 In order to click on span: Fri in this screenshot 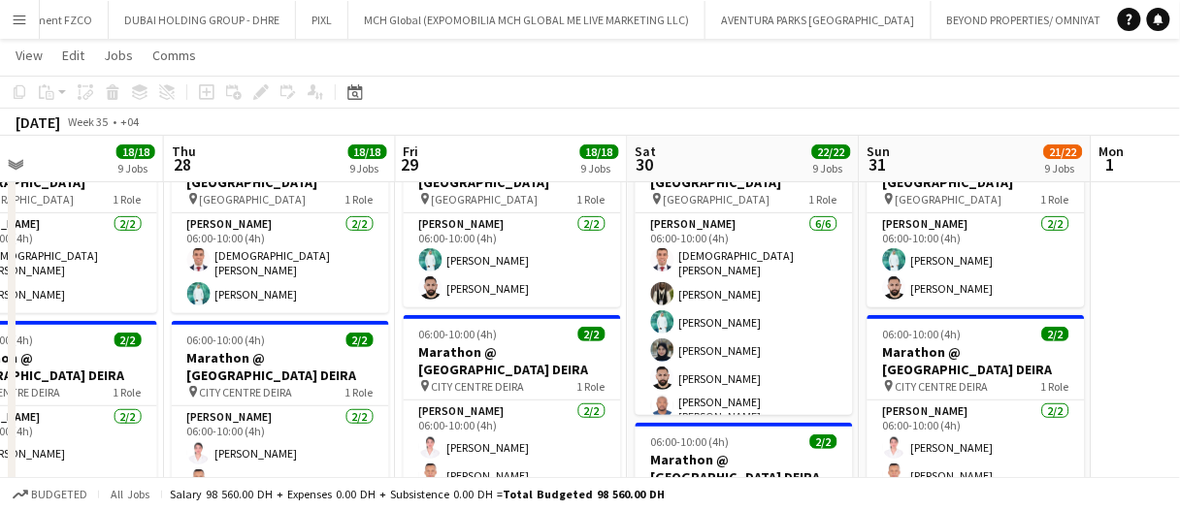, I will do `click(411, 151)`.